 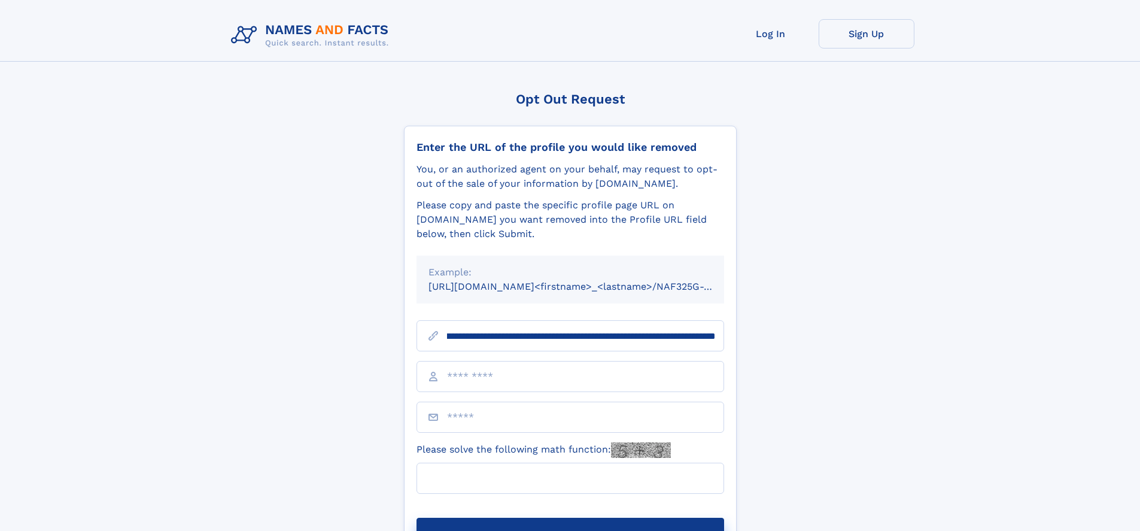 What do you see at coordinates (771, 34) in the screenshot?
I see `a: Log In` at bounding box center [771, 34].